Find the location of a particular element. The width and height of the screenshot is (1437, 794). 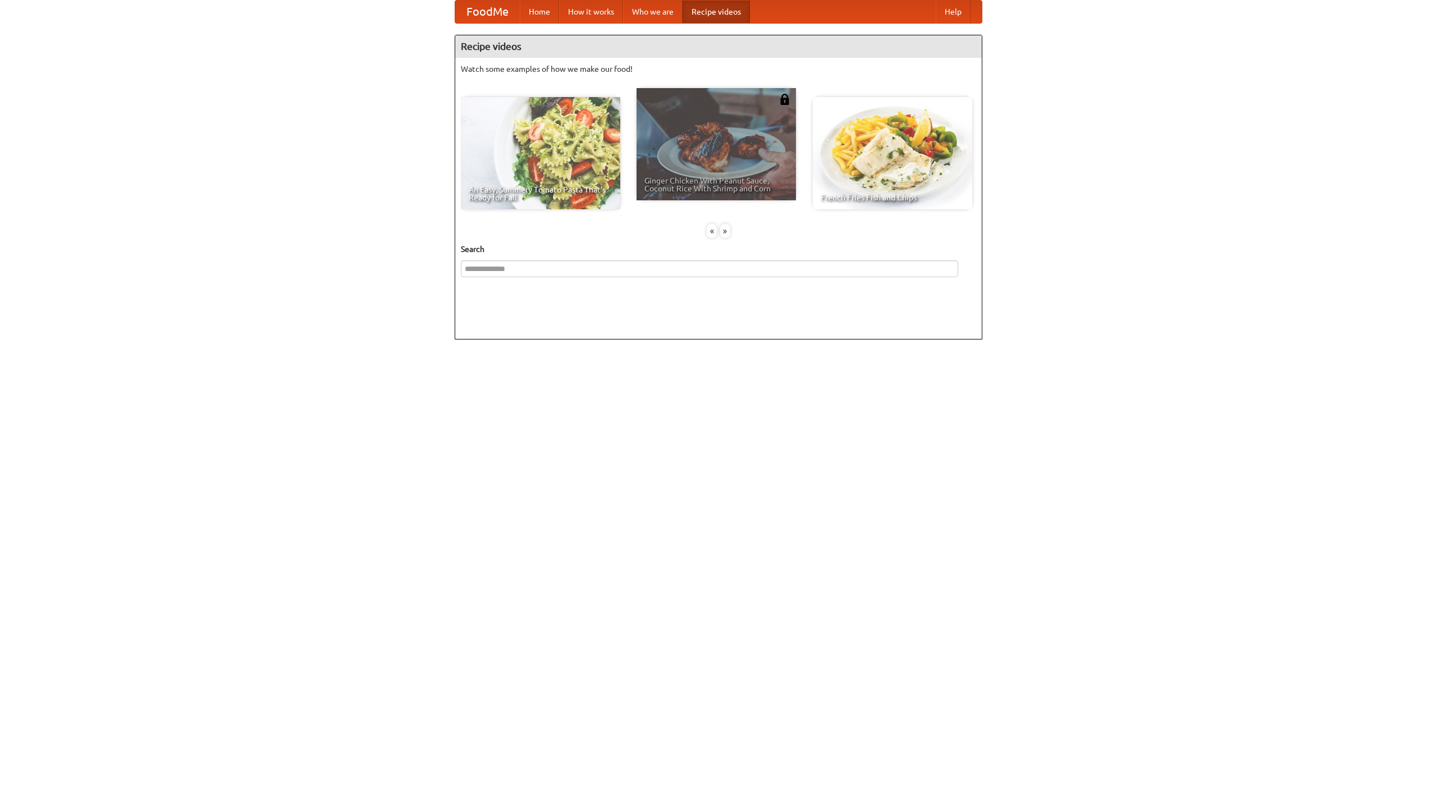

a: Recipe videos is located at coordinates (716, 12).